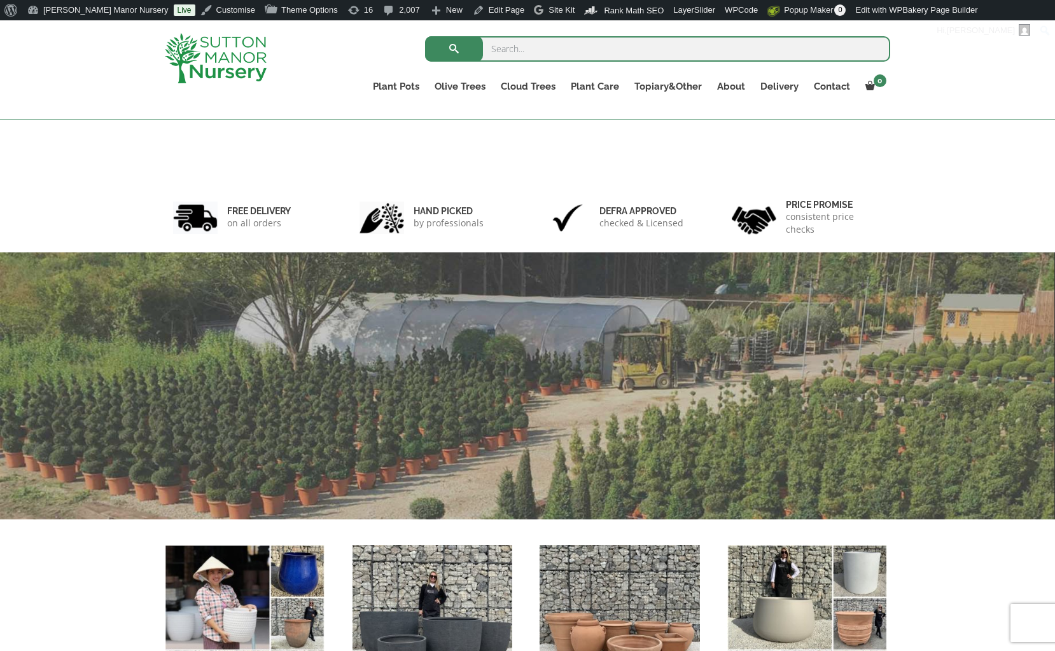 This screenshot has height=651, width=1055. Describe the element at coordinates (216, 58) in the screenshot. I see `img: logo` at that location.